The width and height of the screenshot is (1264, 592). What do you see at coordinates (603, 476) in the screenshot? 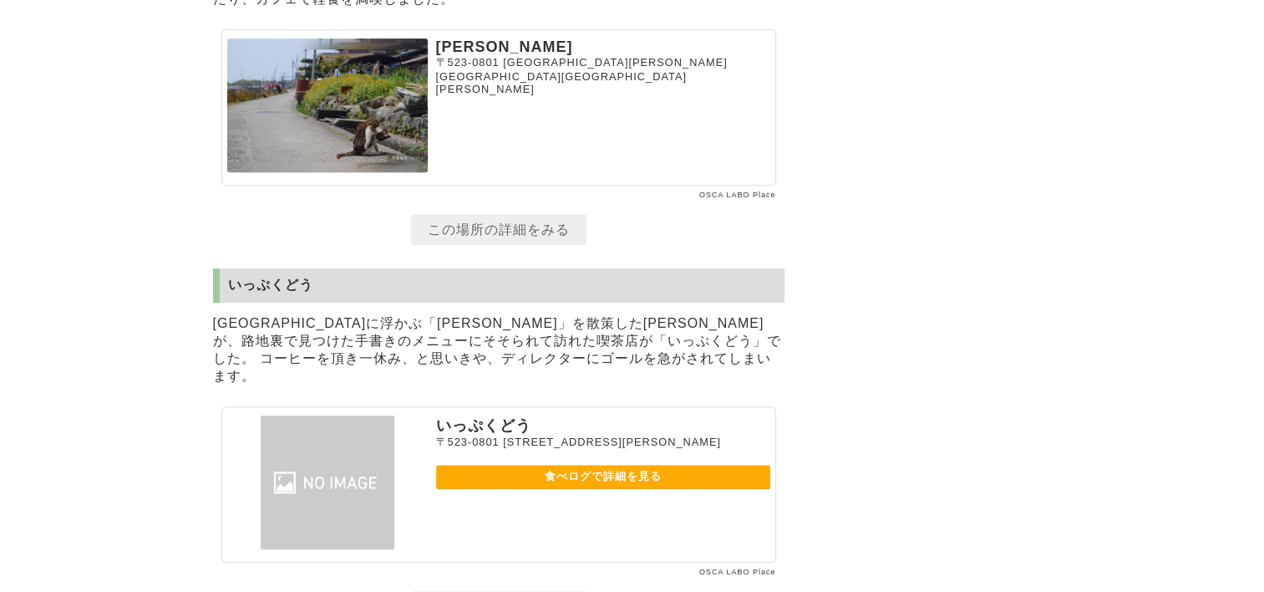
I see `a: 食べログで詳細を見る` at bounding box center [603, 476].